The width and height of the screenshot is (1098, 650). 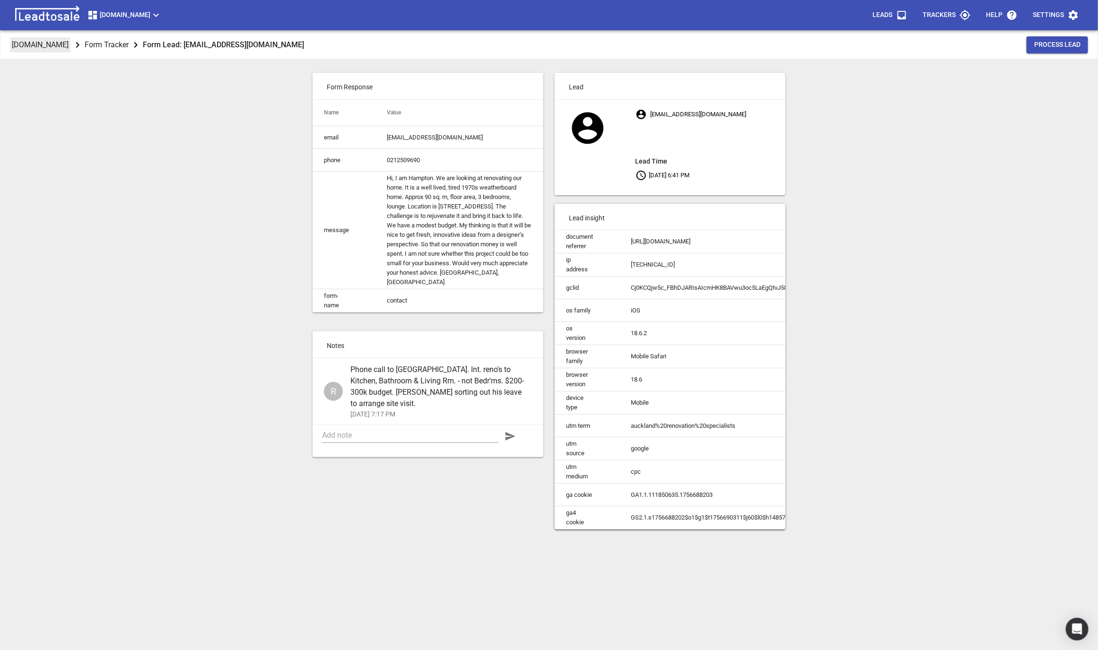 I want to click on th: Value, so click(x=460, y=113).